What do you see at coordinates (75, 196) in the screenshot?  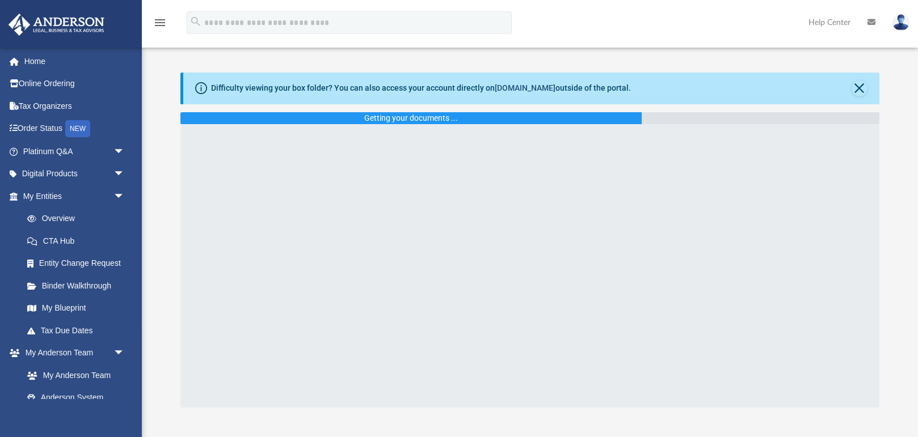 I see `a: My Entitiesarrow_drop_down` at bounding box center [75, 196].